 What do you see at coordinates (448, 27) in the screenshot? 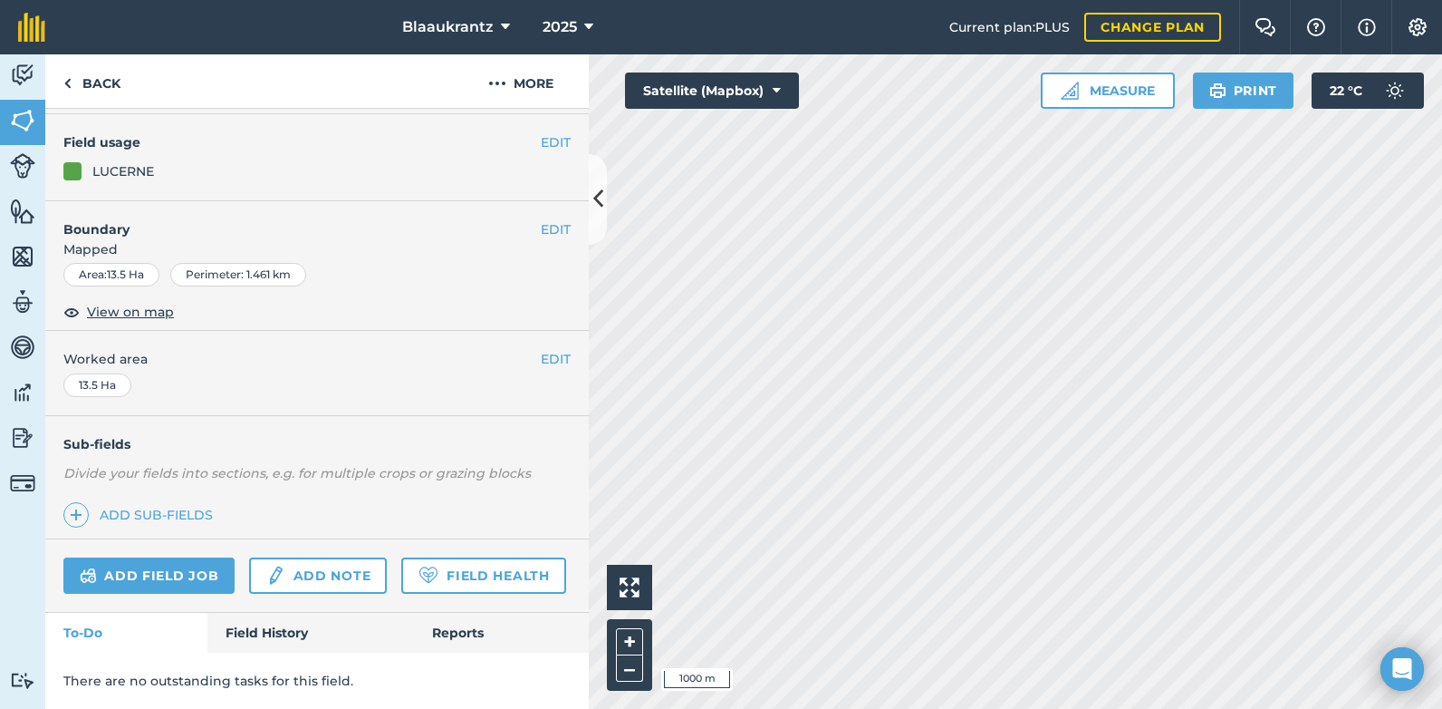
I see `span: Blaaukrantz` at bounding box center [448, 27].